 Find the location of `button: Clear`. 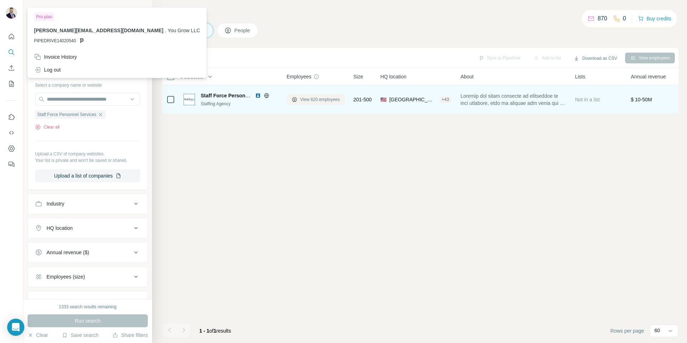

button: Clear is located at coordinates (38, 335).